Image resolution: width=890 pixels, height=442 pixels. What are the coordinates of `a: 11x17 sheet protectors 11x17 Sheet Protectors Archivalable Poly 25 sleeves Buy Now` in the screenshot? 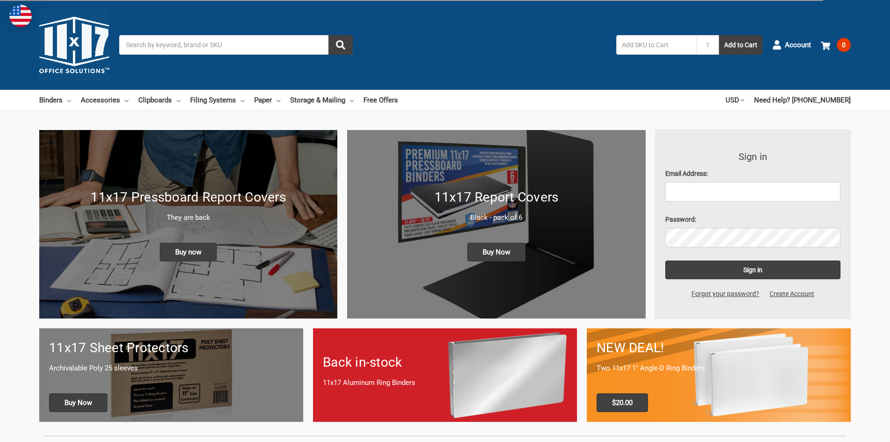 It's located at (171, 374).